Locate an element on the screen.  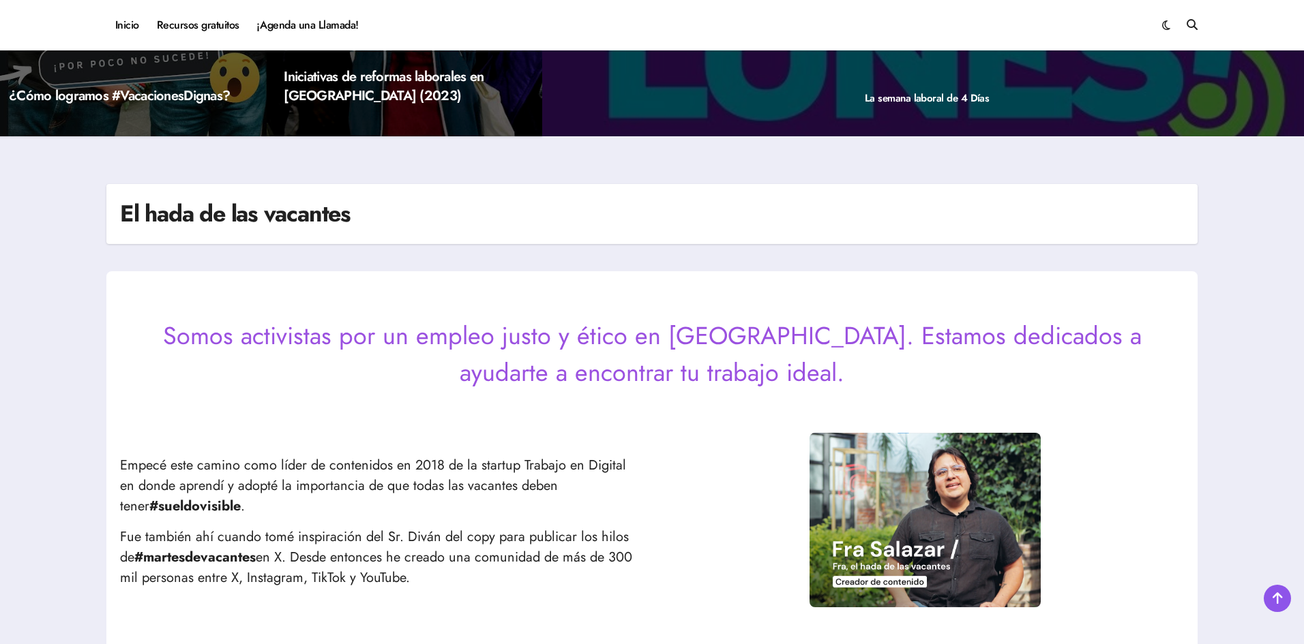
a: ¿Cómo logramos #VacacionesDignas? is located at coordinates (119, 95).